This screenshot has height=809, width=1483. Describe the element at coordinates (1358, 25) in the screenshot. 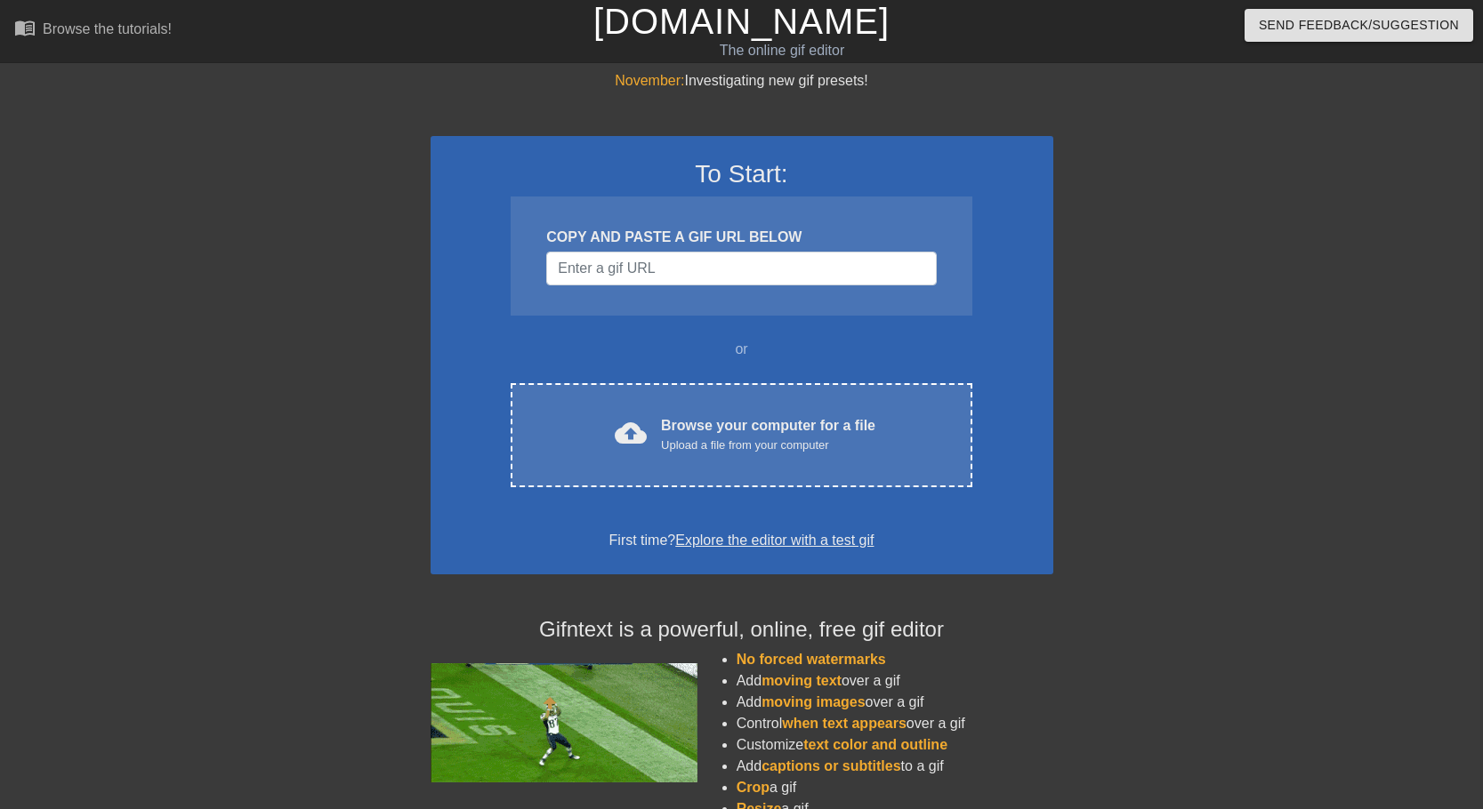

I see `button: Send Feedback/Suggestion` at that location.